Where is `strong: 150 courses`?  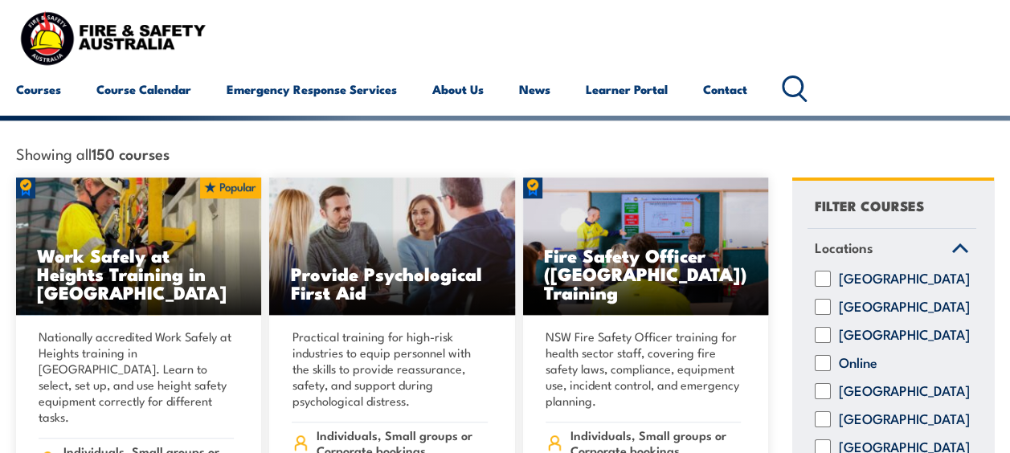 strong: 150 courses is located at coordinates (130, 153).